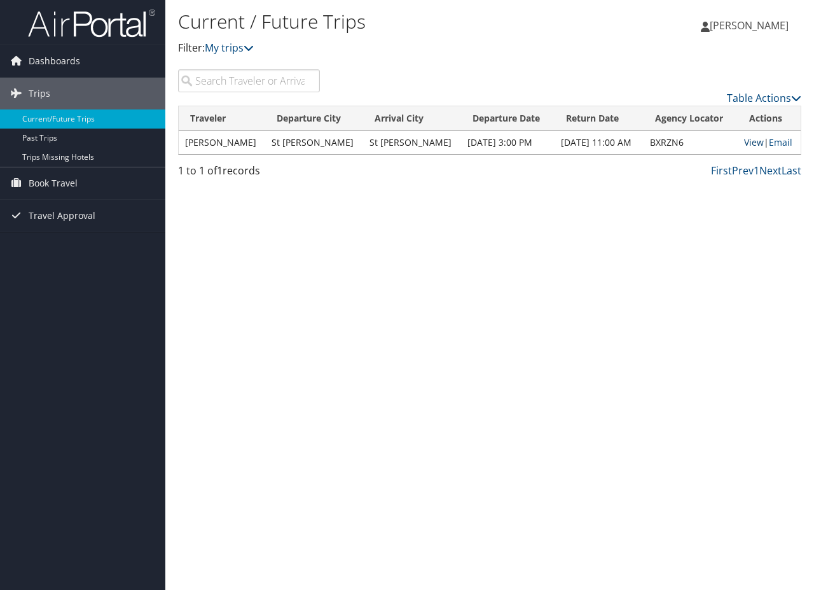  What do you see at coordinates (508, 118) in the screenshot?
I see `th: Departure Date: activate to sort column descending` at bounding box center [508, 118].